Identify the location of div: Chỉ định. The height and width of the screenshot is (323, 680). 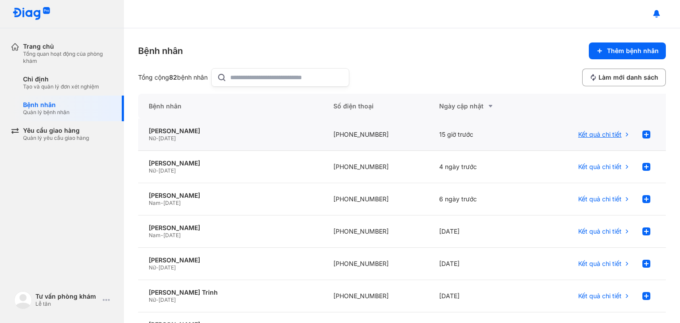
(61, 79).